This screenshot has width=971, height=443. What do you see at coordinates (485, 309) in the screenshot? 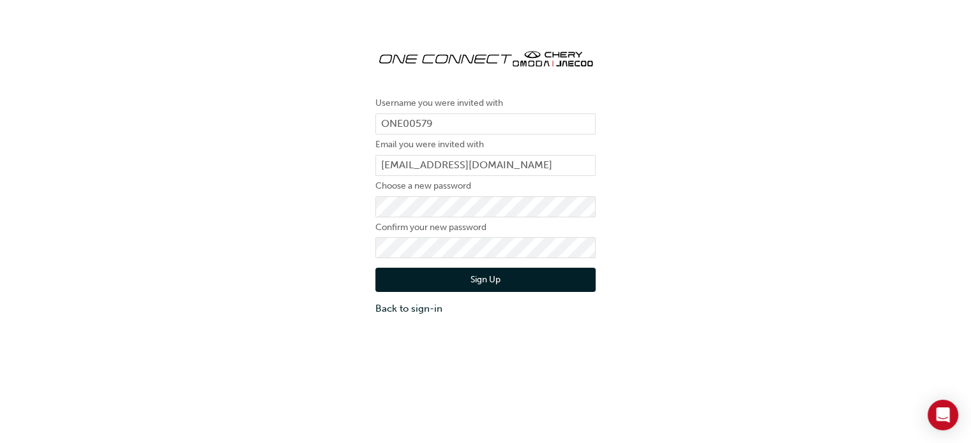
I see `a: Back to sign-in` at bounding box center [485, 309].